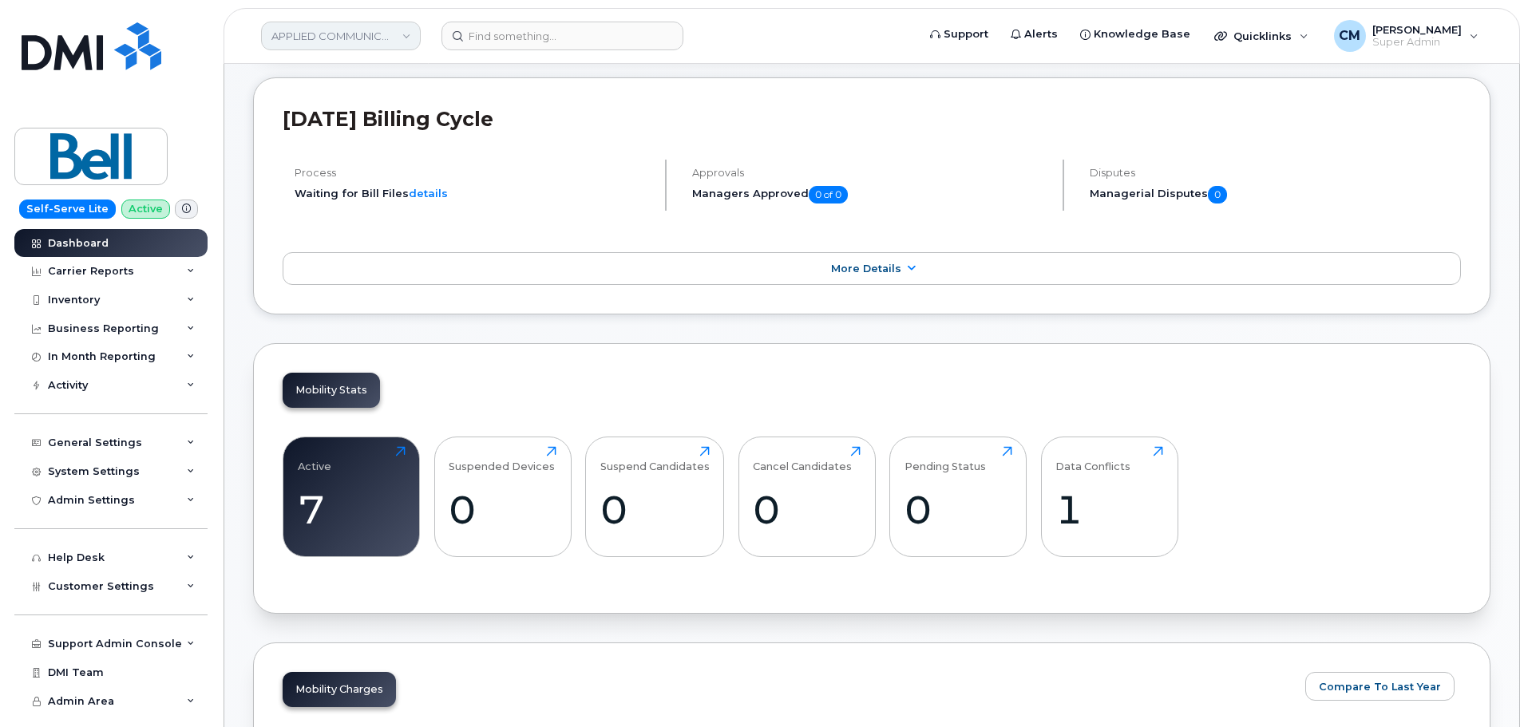  I want to click on div: 1, so click(1109, 509).